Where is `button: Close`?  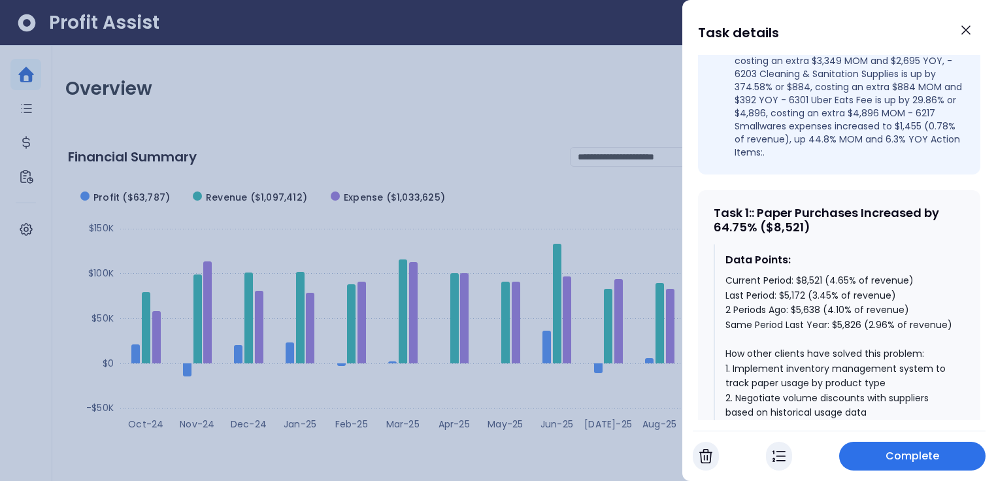
button: Close is located at coordinates (966, 30).